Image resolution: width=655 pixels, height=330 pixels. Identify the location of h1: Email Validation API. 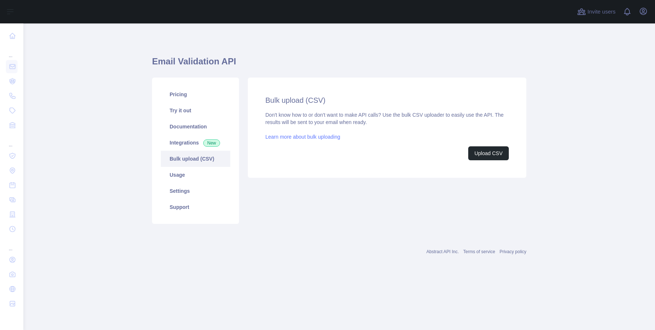
(339, 64).